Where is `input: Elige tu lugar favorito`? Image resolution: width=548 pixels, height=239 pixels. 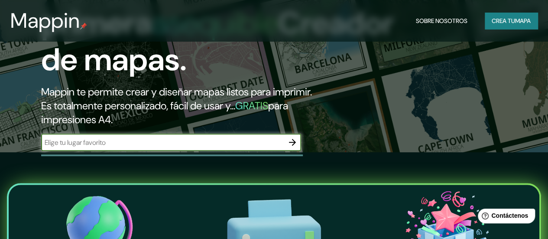 input: Elige tu lugar favorito is located at coordinates (162, 142).